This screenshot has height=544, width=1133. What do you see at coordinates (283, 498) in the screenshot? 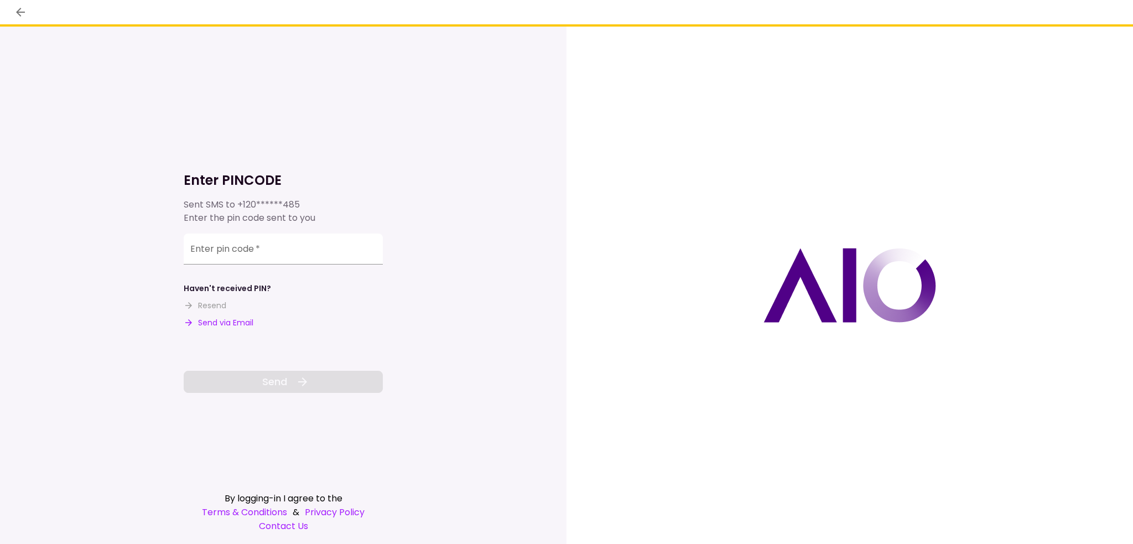
I see `div: By logging-in I agree to the` at bounding box center [283, 498].